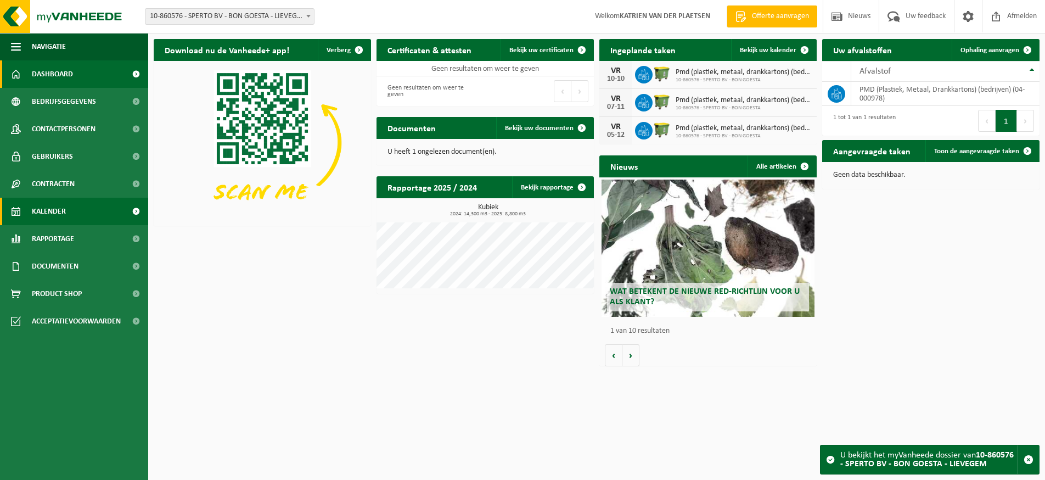 This screenshot has height=480, width=1045. What do you see at coordinates (545, 128) in the screenshot?
I see `a: Bekijk uw documenten` at bounding box center [545, 128].